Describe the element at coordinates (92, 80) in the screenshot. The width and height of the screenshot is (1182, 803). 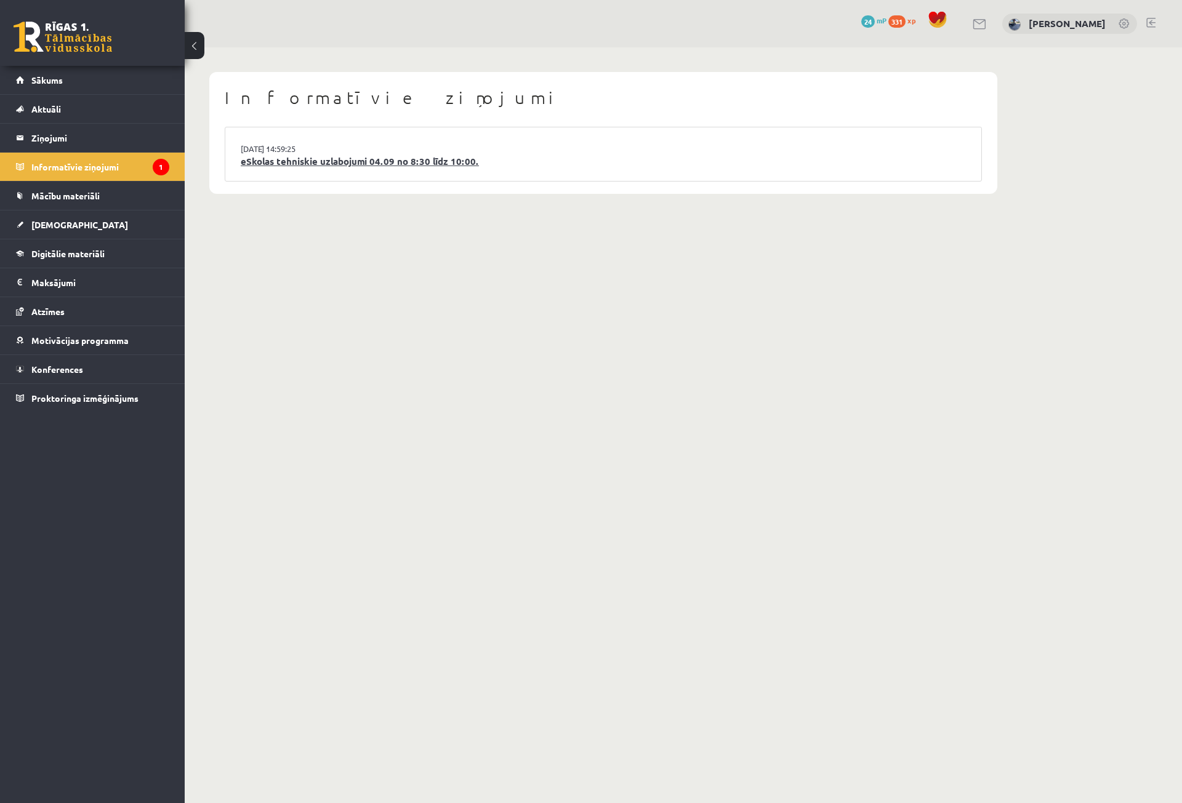
I see `a: Sākums` at that location.